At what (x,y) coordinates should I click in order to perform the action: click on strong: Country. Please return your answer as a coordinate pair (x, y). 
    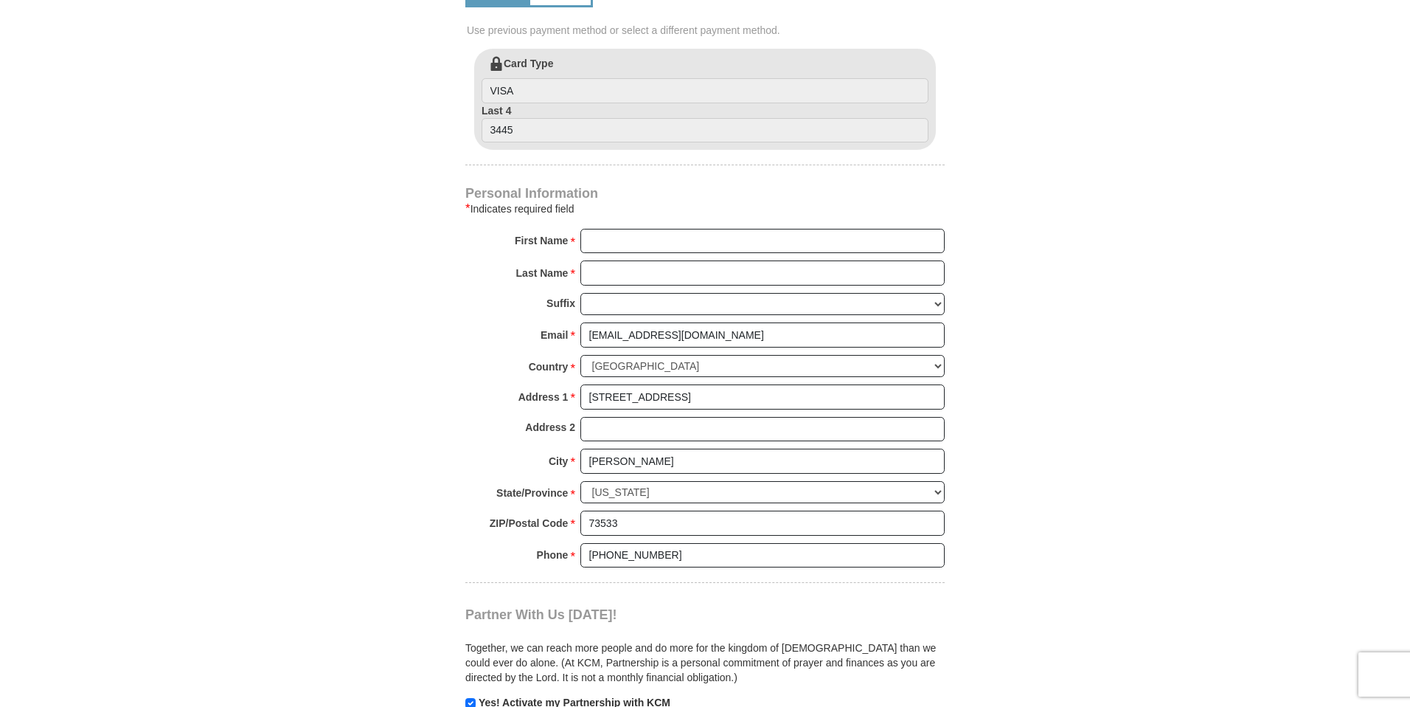
    Looking at the image, I should click on (549, 367).